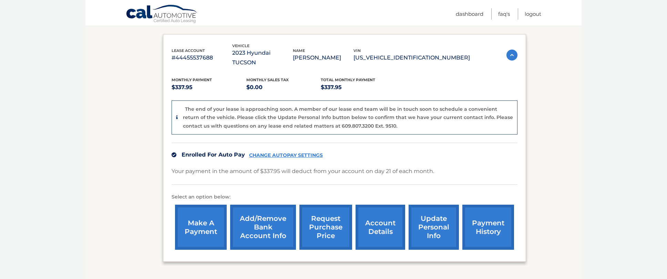  What do you see at coordinates (188, 51) in the screenshot?
I see `span: lease account` at bounding box center [188, 51].